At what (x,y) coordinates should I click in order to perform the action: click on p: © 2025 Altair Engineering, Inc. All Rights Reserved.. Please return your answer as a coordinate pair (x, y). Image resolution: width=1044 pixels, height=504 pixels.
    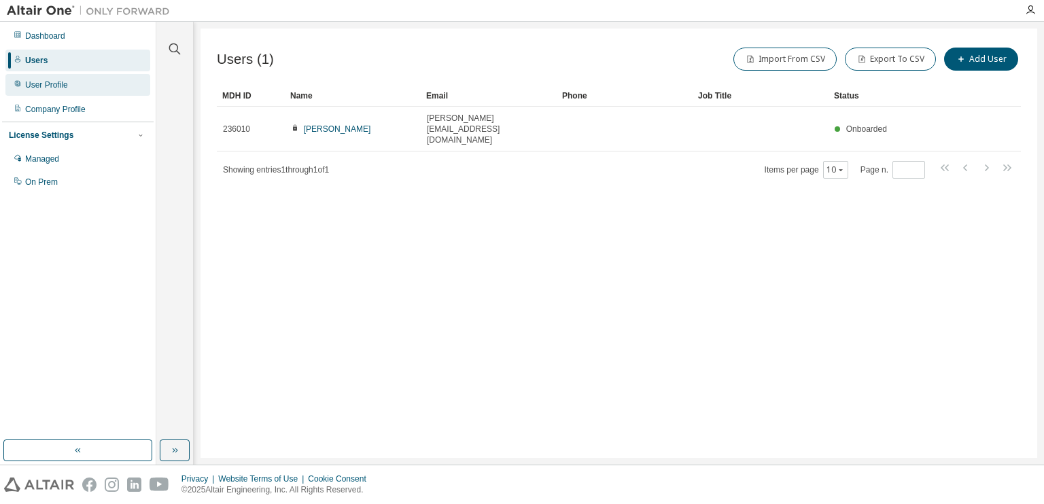
    Looking at the image, I should click on (278, 490).